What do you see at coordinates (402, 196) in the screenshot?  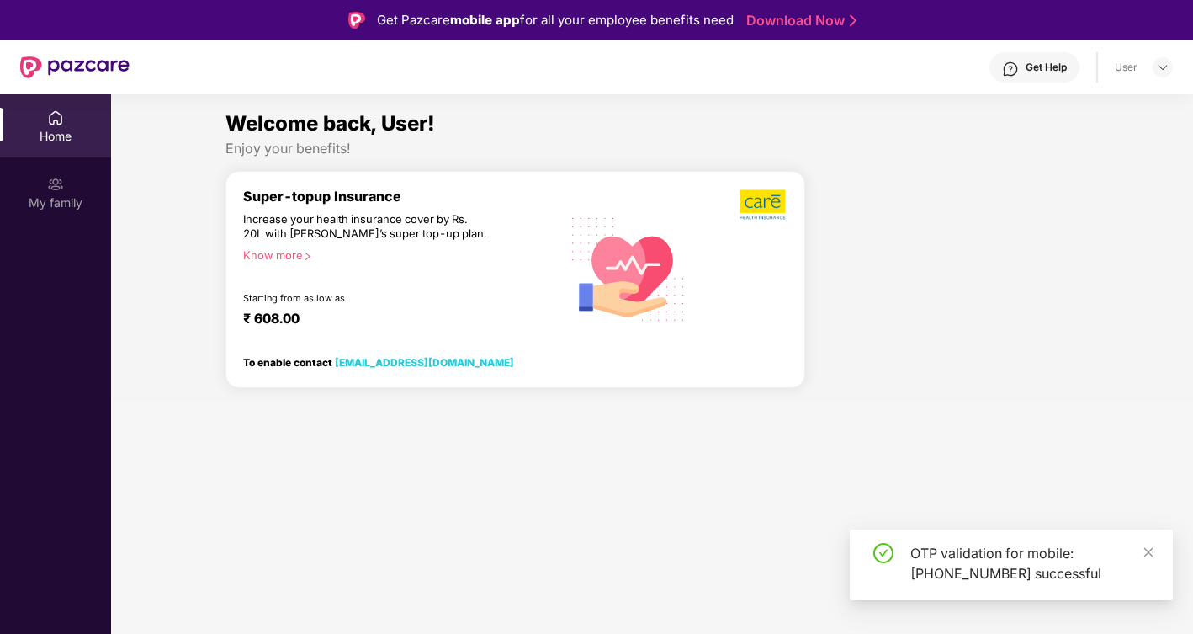 I see `div: Super-topup Insurance` at bounding box center [402, 196].